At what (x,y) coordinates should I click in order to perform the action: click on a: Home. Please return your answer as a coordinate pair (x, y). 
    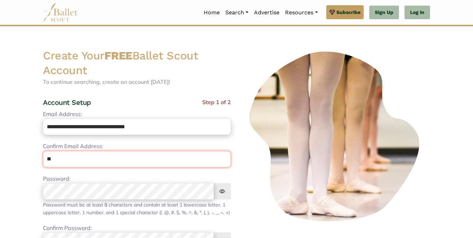
    Looking at the image, I should click on (212, 13).